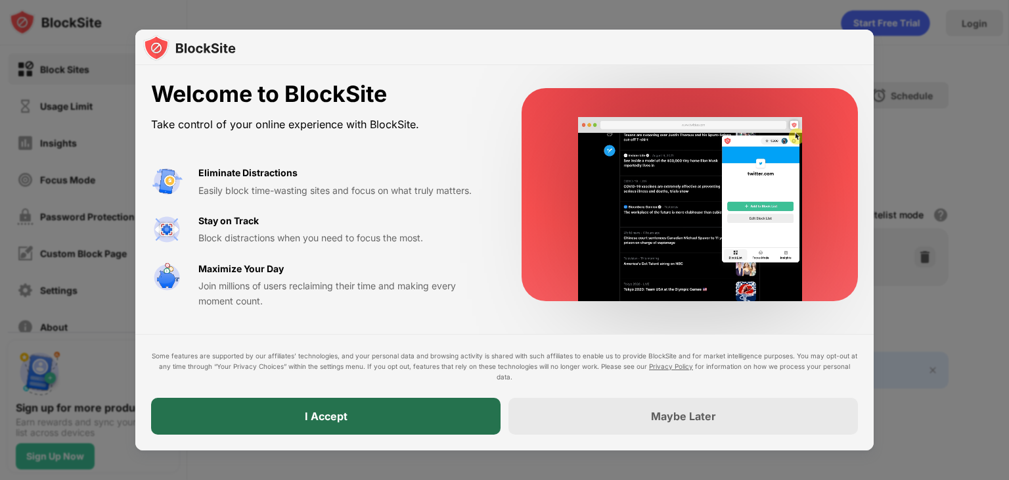 The image size is (1009, 480). What do you see at coordinates (229, 221) in the screenshot?
I see `div: Stay on Track` at bounding box center [229, 221].